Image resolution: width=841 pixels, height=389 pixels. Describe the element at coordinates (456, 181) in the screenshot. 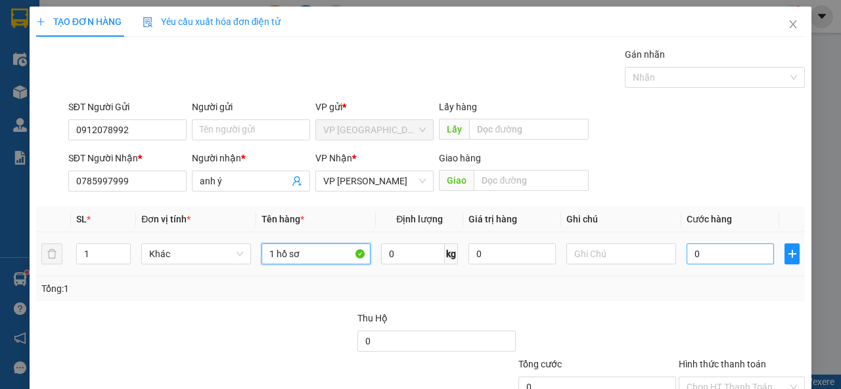

I see `span: Giao` at that location.